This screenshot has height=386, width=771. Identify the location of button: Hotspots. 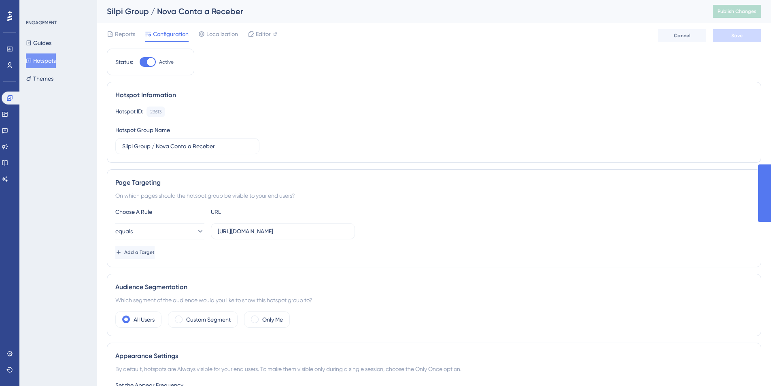
(41, 61).